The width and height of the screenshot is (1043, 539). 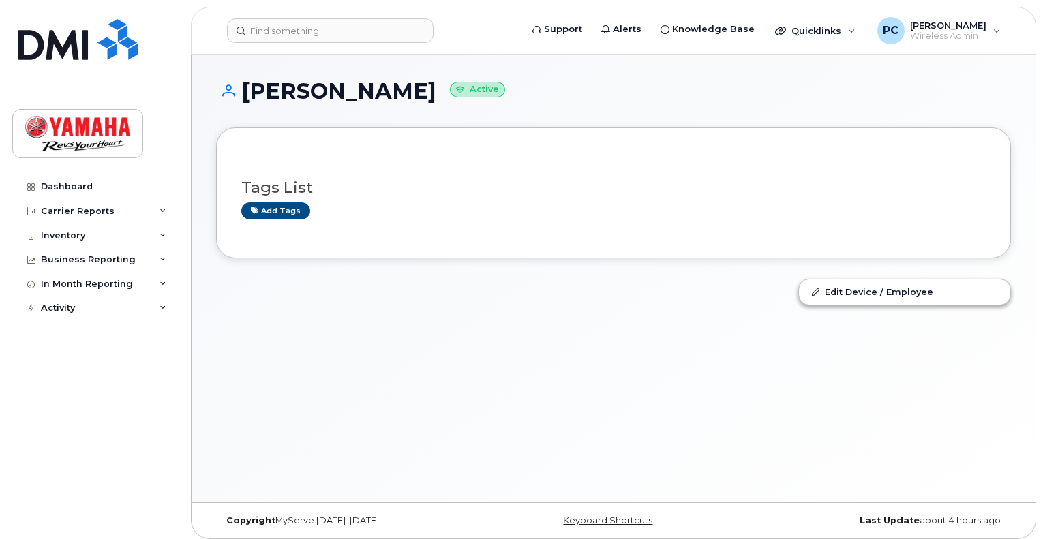 What do you see at coordinates (905, 292) in the screenshot?
I see `a: Edit Device / Employee` at bounding box center [905, 292].